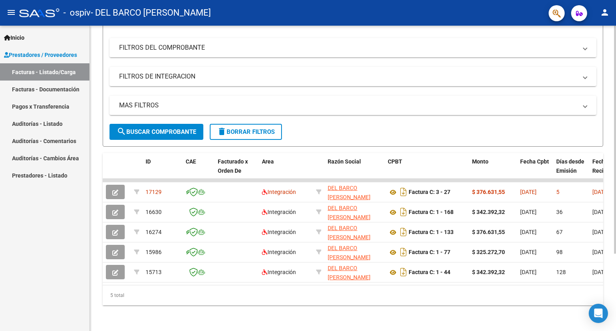  What do you see at coordinates (237, 171) in the screenshot?
I see `datatable-header-cell: Facturado x Orden De` at bounding box center [237, 171].